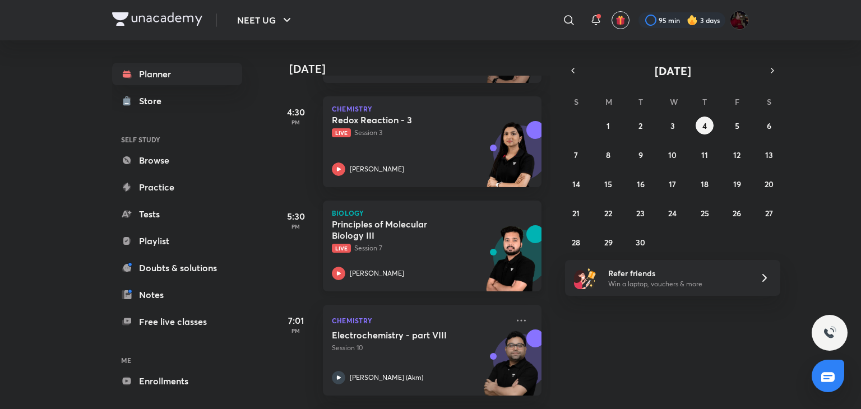 This screenshot has height=409, width=861. What do you see at coordinates (641, 213) in the screenshot?
I see `button: September 23, 2025` at bounding box center [641, 213].